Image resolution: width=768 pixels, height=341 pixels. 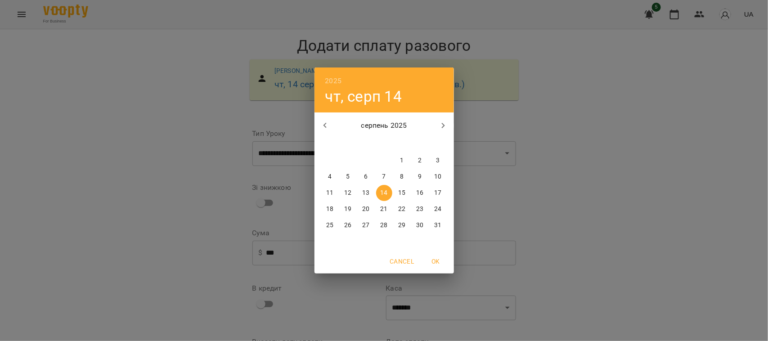 What do you see at coordinates (330, 226) in the screenshot?
I see `button: 25` at bounding box center [330, 226].